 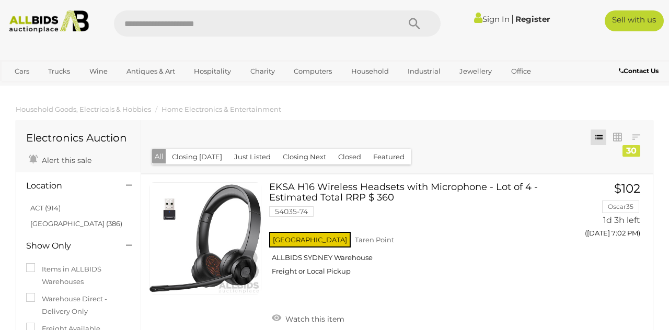 What do you see at coordinates (424, 71) in the screenshot?
I see `a: Industrial` at bounding box center [424, 71].